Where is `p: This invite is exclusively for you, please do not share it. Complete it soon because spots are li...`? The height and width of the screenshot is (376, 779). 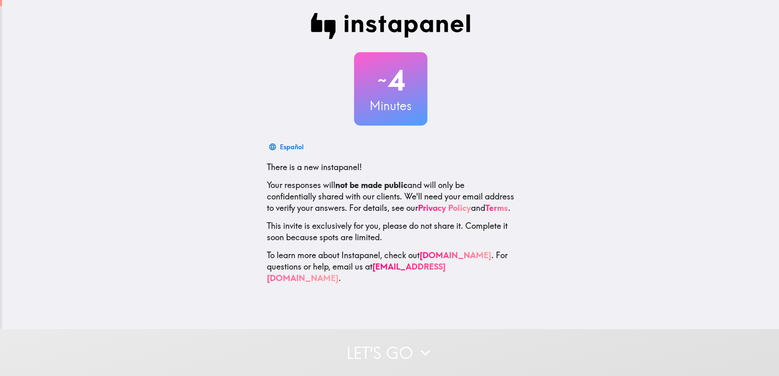
p: This invite is exclusively for you, please do not share it. Complete it soon because spots are li... is located at coordinates (391, 231).